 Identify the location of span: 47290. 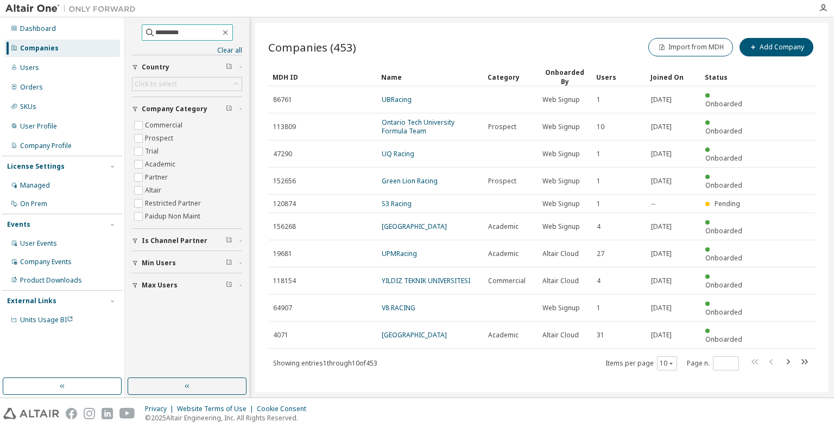
(282, 154).